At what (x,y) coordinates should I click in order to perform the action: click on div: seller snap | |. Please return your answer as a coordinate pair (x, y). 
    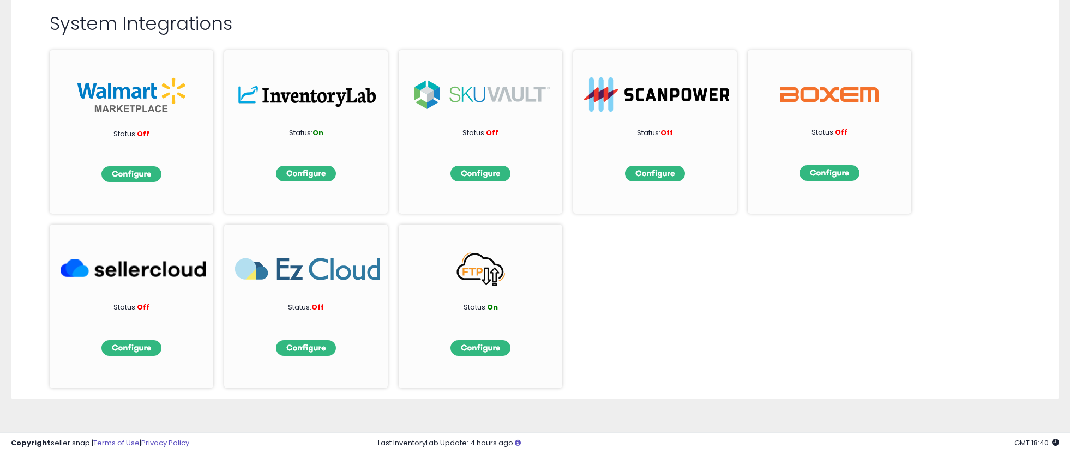
    Looking at the image, I should click on (100, 443).